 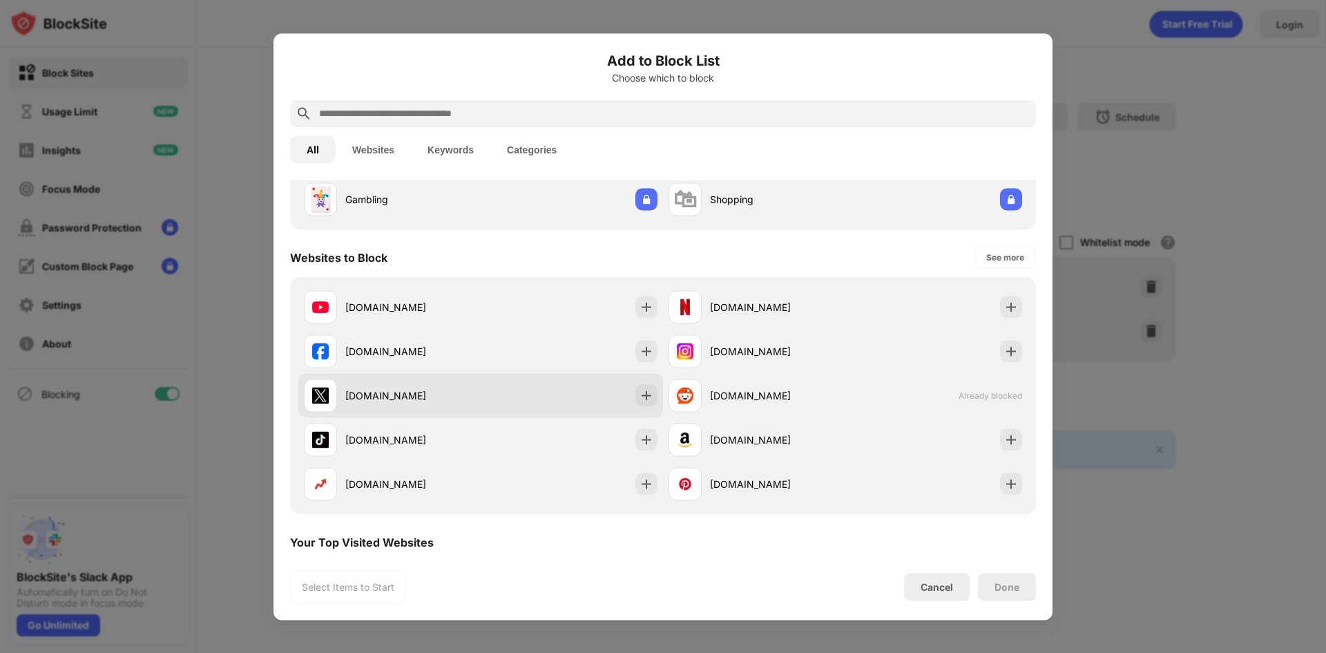 I want to click on div: Select Items to Start, so click(x=348, y=586).